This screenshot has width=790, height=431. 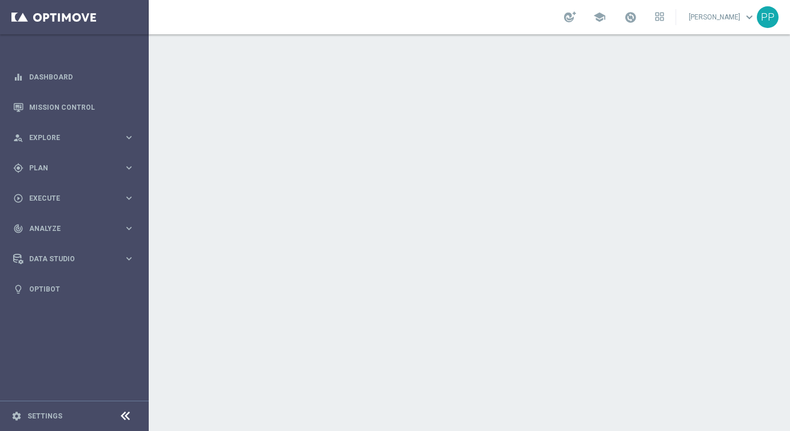 What do you see at coordinates (68, 229) in the screenshot?
I see `div: Analyze` at bounding box center [68, 229].